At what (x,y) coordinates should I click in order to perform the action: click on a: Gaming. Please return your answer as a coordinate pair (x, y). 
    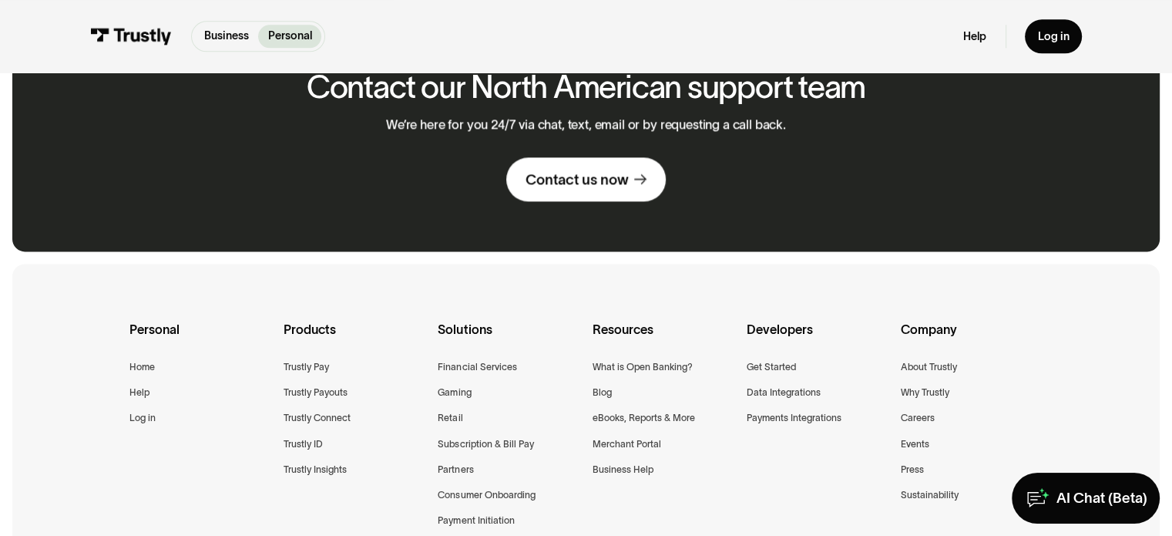
    Looking at the image, I should click on (454, 391).